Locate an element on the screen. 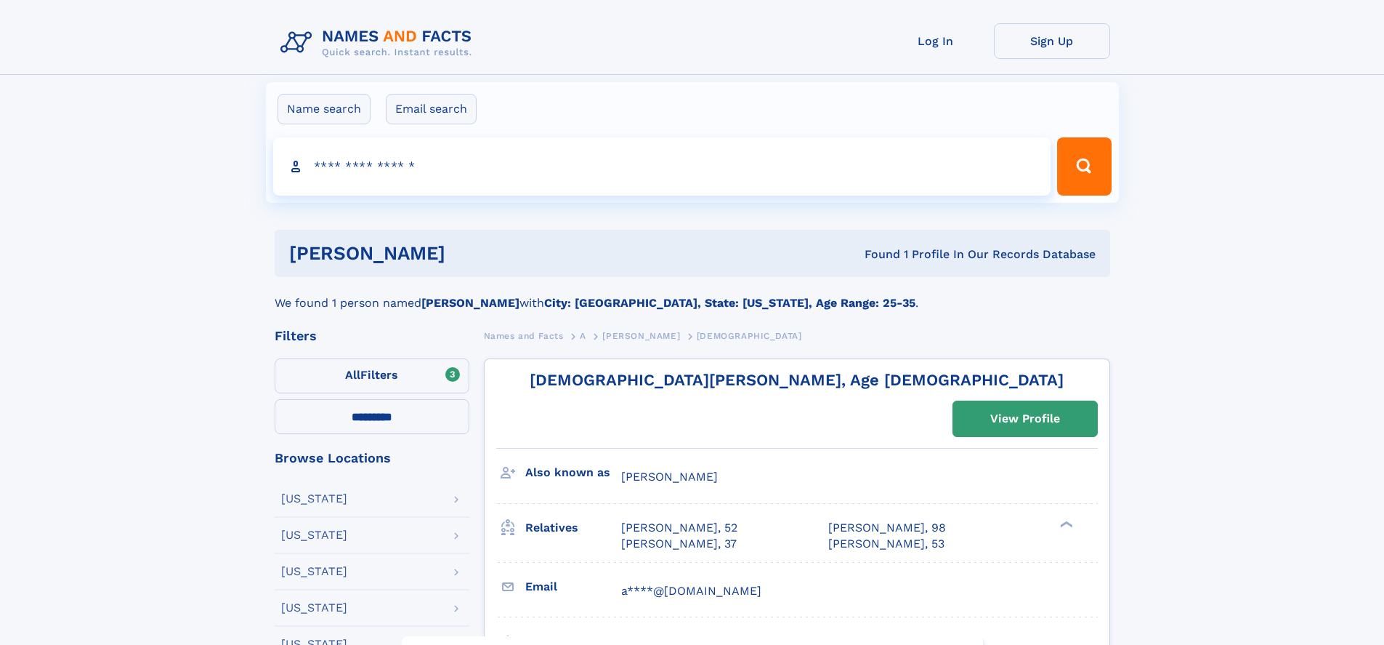 This screenshot has width=1384, height=645. h3: Email is located at coordinates (573, 586).